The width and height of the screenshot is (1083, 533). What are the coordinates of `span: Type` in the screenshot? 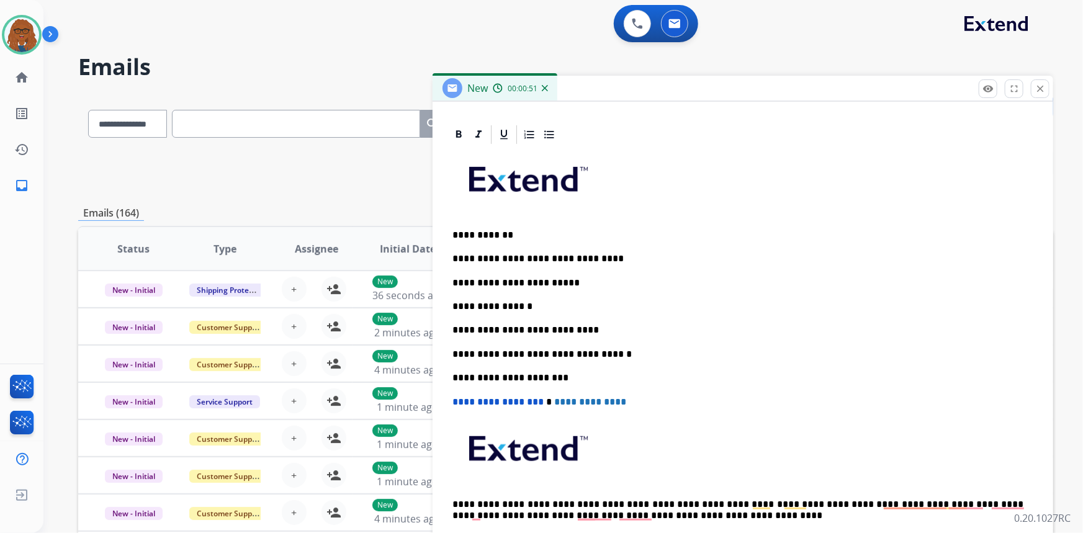 It's located at (225, 249).